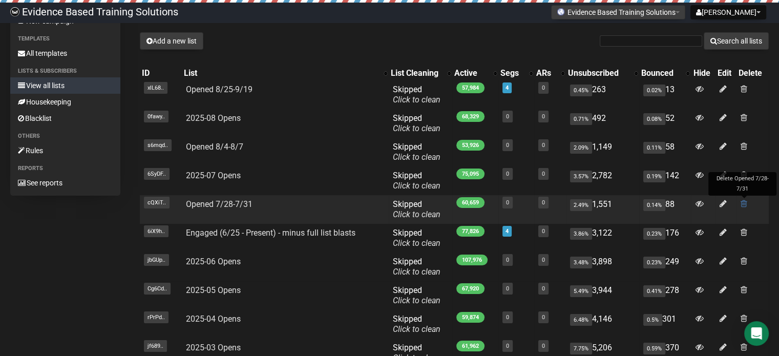  What do you see at coordinates (598, 73) in the screenshot?
I see `div: Unsubscribed` at bounding box center [598, 73].